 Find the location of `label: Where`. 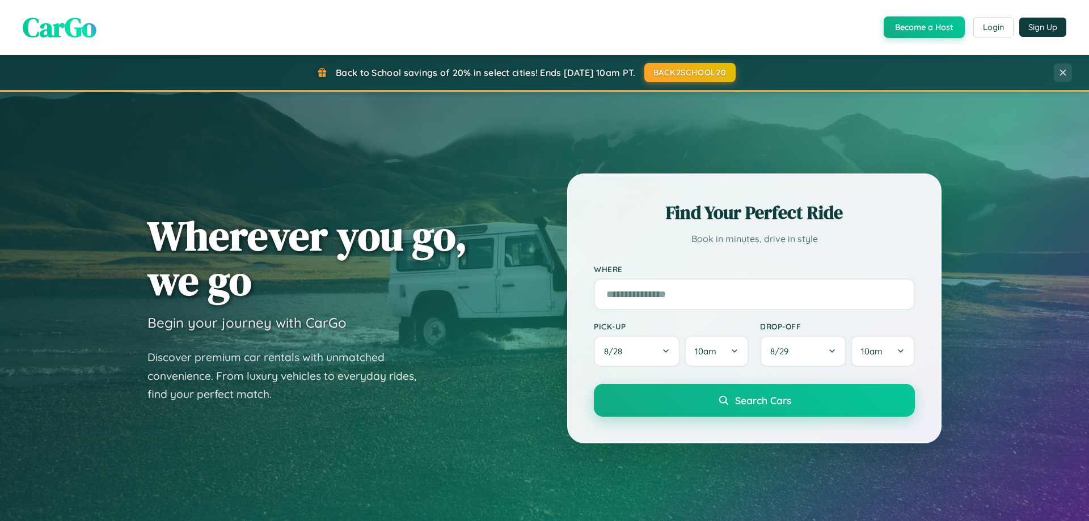

label: Where is located at coordinates (754, 269).